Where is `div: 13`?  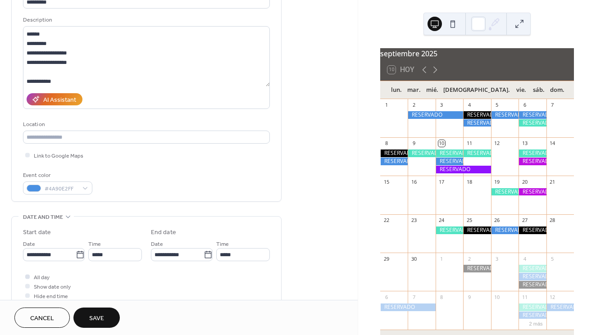 div: 13 is located at coordinates (524, 143).